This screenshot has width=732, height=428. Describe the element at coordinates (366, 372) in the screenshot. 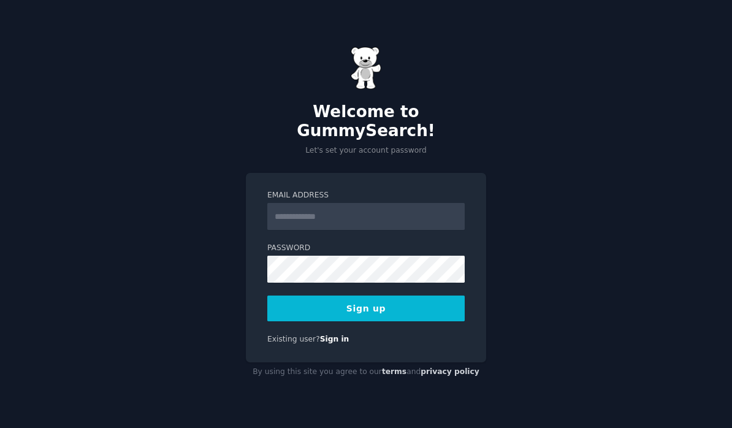

I see `div: By using this site you agree to our and` at that location.